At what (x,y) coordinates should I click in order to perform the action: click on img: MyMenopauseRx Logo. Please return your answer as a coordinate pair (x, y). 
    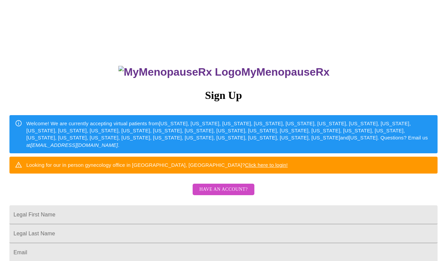
    Looking at the image, I should click on (180, 72).